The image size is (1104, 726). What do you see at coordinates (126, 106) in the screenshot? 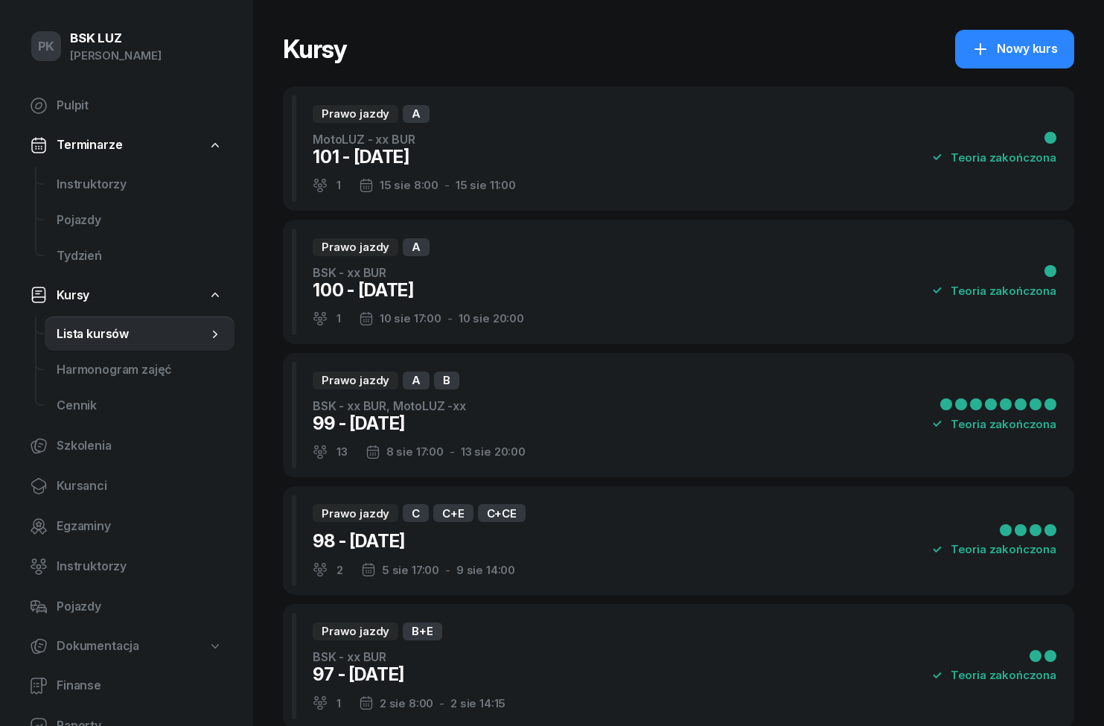
I see `a: Pulpit` at bounding box center [126, 106].